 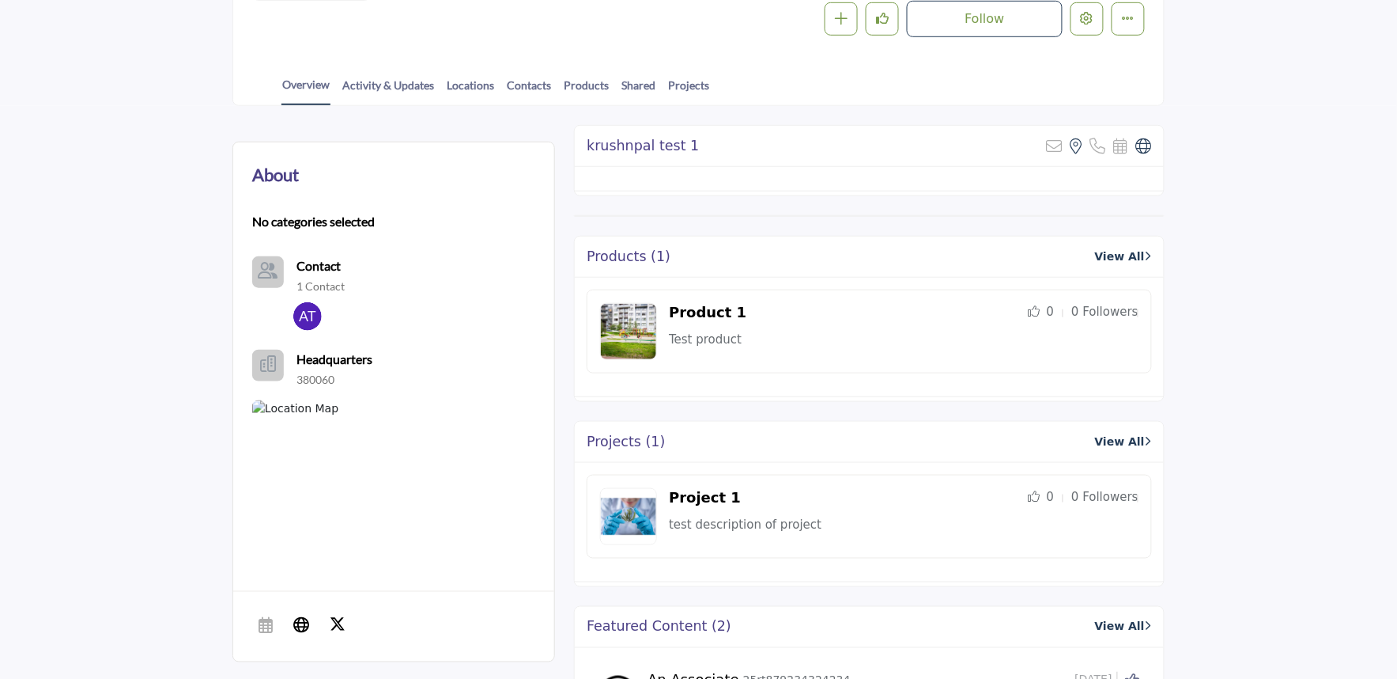 What do you see at coordinates (1087, 19) in the screenshot?
I see `button: Edit company` at bounding box center [1087, 19].